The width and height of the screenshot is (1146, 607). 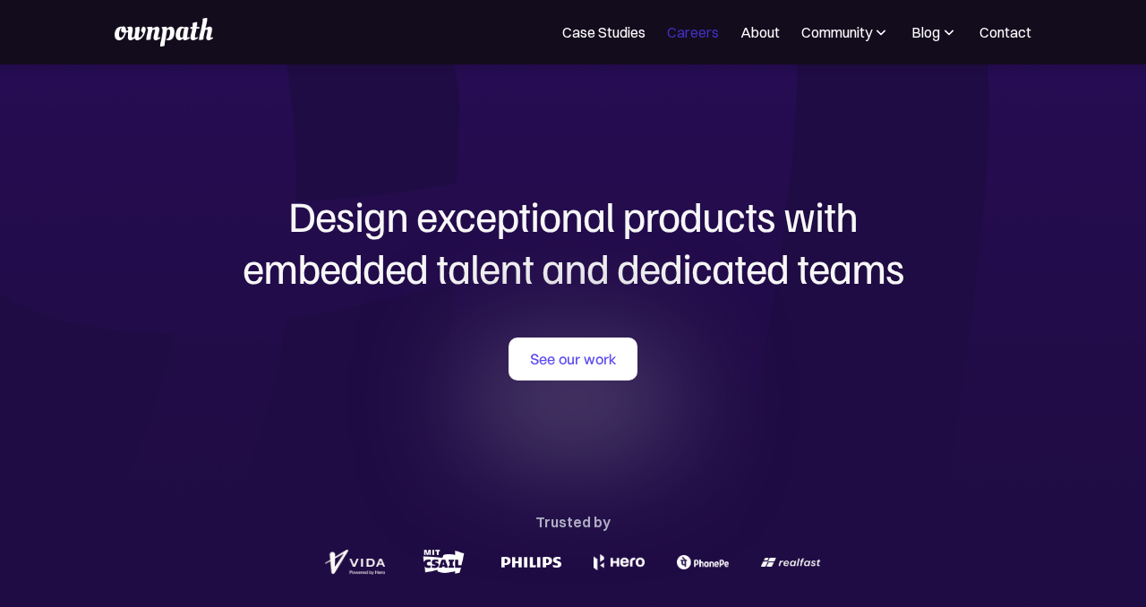 I want to click on div: Trusted by, so click(x=573, y=522).